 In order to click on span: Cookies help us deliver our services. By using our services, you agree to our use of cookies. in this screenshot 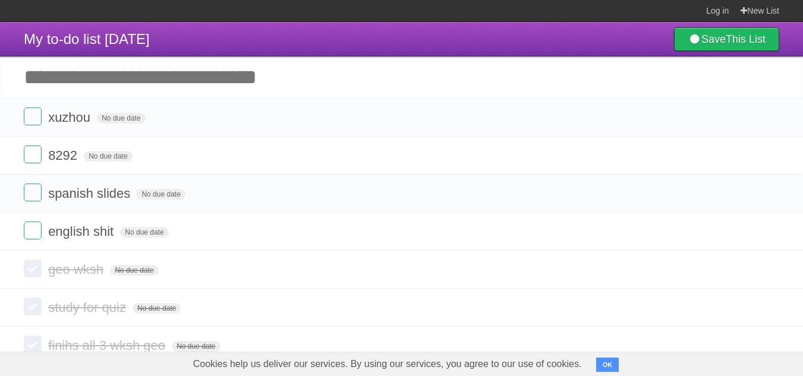, I will do `click(388, 365)`.